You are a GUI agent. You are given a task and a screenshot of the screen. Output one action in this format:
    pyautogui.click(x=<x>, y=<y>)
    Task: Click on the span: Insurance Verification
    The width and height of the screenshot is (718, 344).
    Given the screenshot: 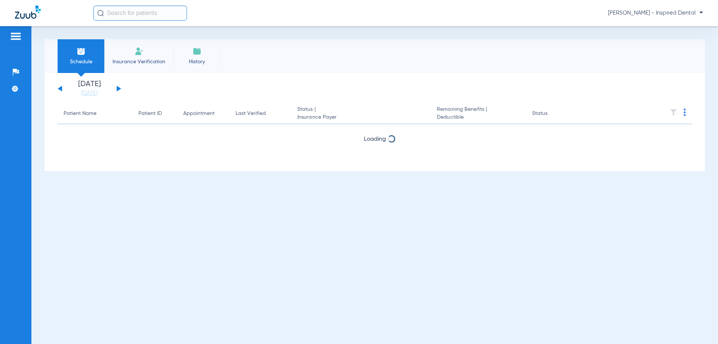 What is the action you would take?
    pyautogui.click(x=139, y=62)
    